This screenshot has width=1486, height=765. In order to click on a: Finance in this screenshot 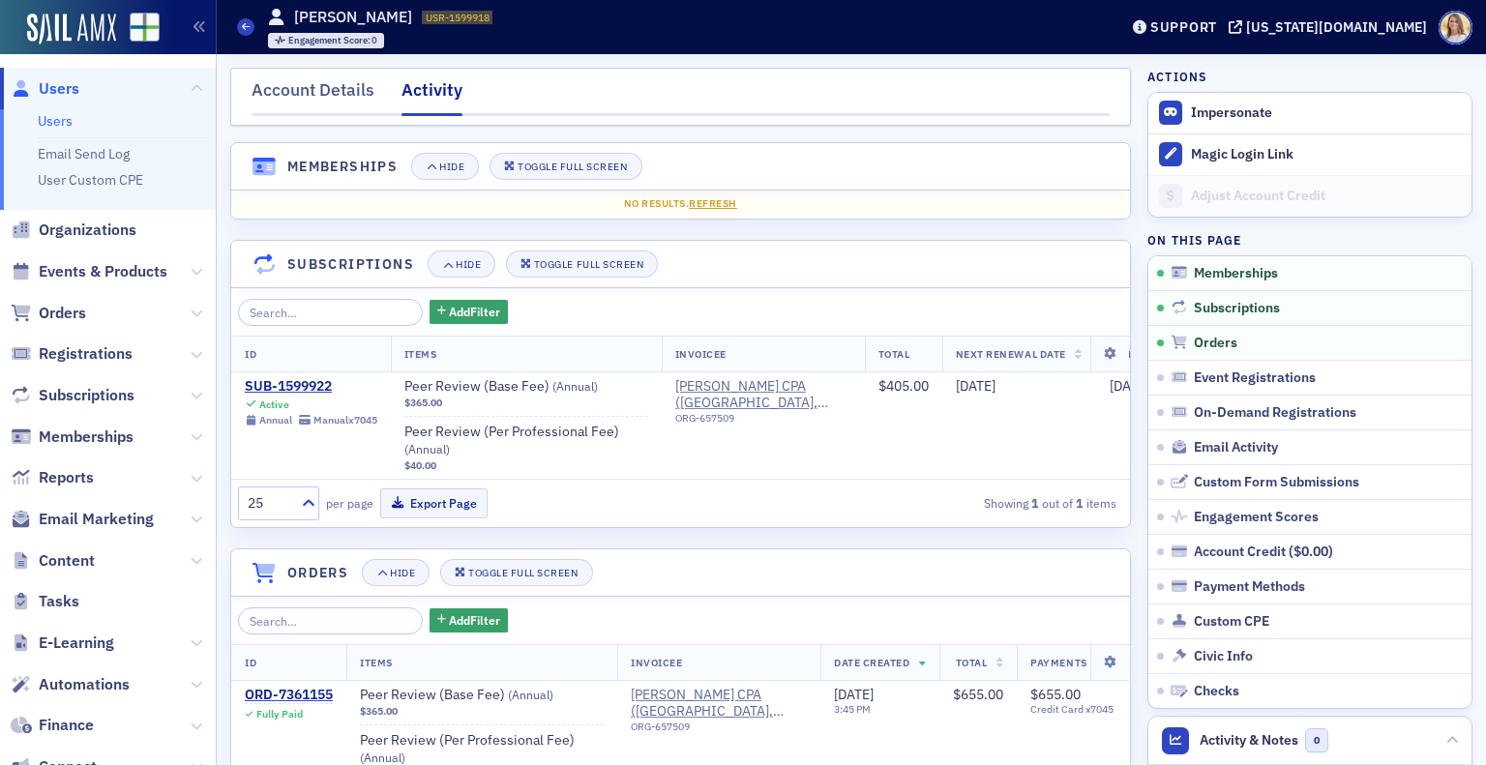, I will do `click(52, 726)`.